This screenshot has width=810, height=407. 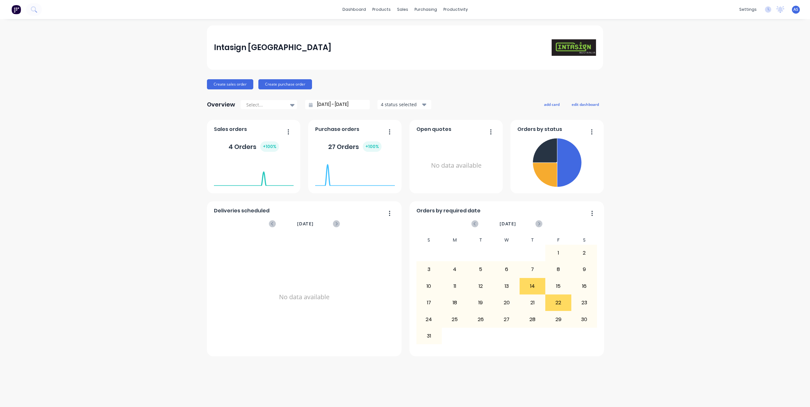 What do you see at coordinates (795, 10) in the screenshot?
I see `span: AS` at bounding box center [795, 10].